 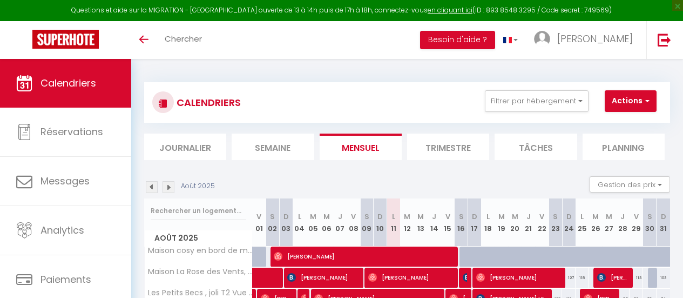 What do you see at coordinates (183, 40) in the screenshot?
I see `a: Chercher` at bounding box center [183, 40].